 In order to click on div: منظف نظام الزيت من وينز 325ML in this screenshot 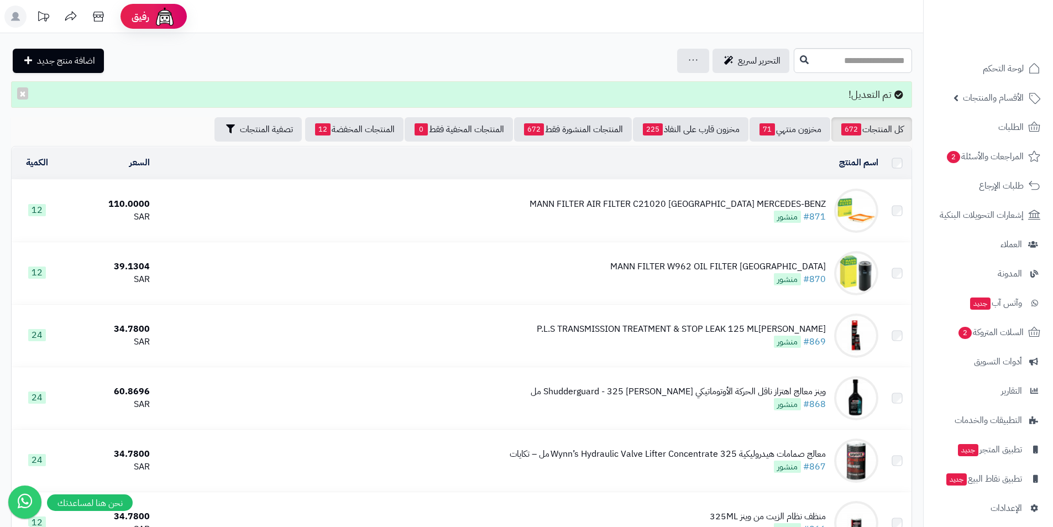, I will do `click(768, 516)`.